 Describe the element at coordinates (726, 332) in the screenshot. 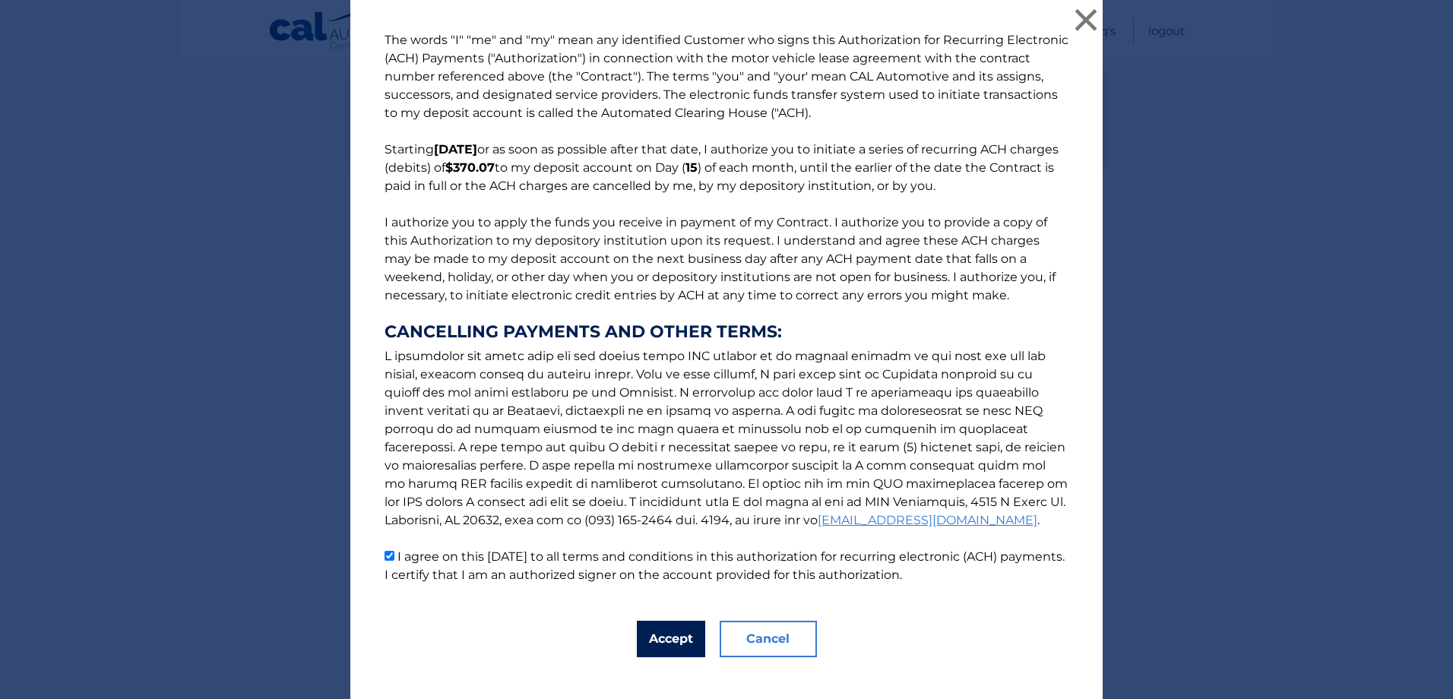

I see `strong: CANCELLING PAYMENTS AND OTHER TERMS:` at that location.